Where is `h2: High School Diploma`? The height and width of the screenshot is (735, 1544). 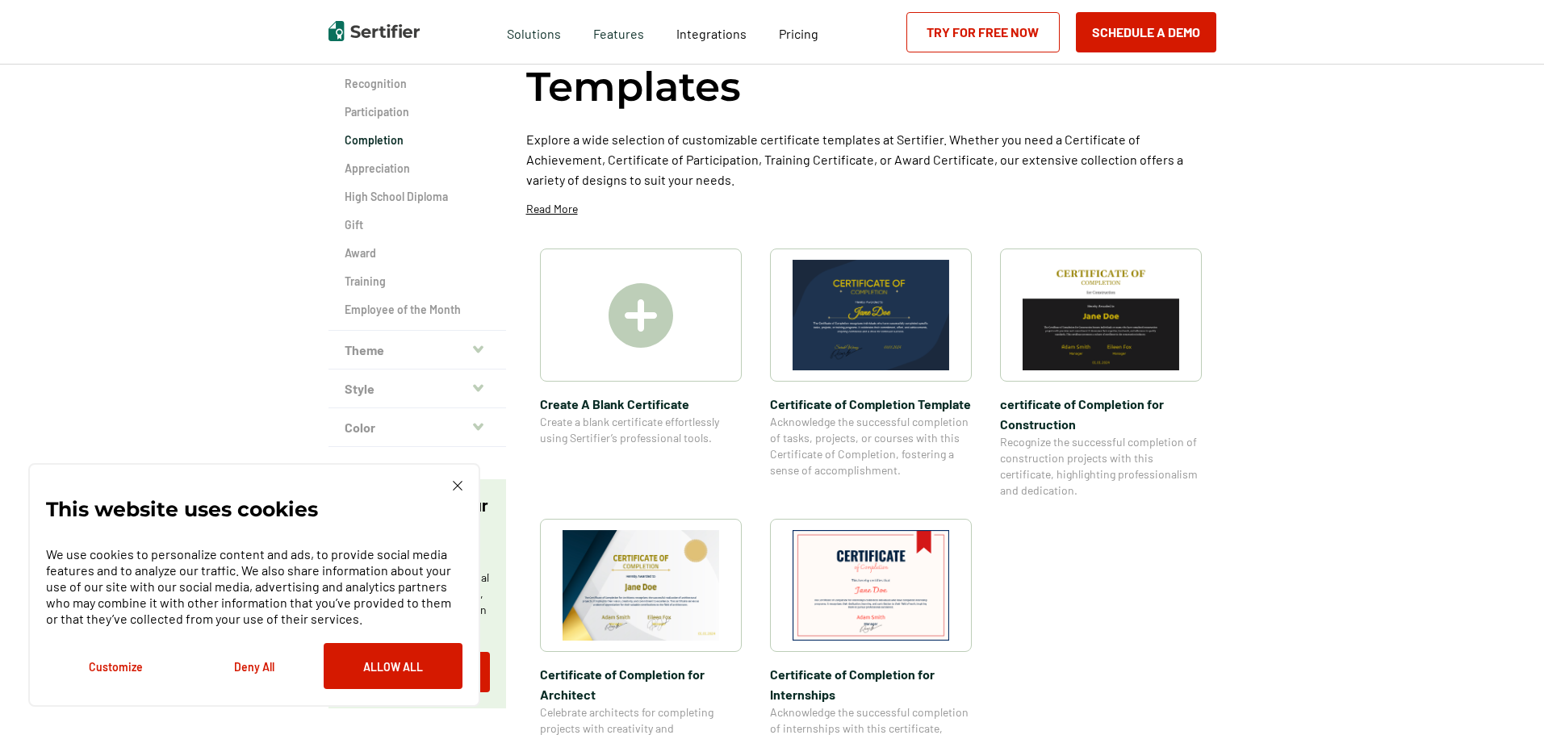 h2: High School Diploma is located at coordinates (417, 197).